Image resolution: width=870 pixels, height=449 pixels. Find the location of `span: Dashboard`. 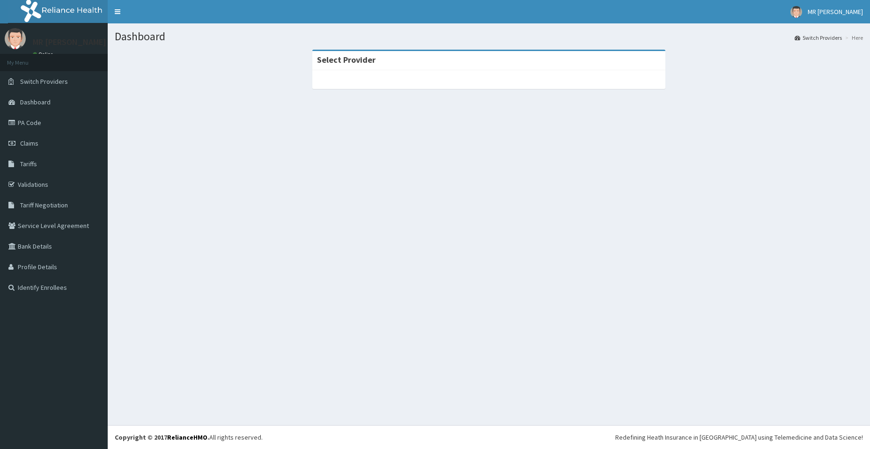

span: Dashboard is located at coordinates (35, 102).